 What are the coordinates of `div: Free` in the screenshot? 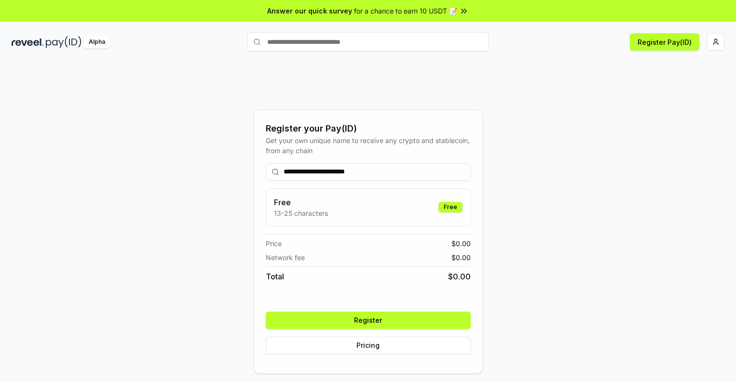 It's located at (450, 207).